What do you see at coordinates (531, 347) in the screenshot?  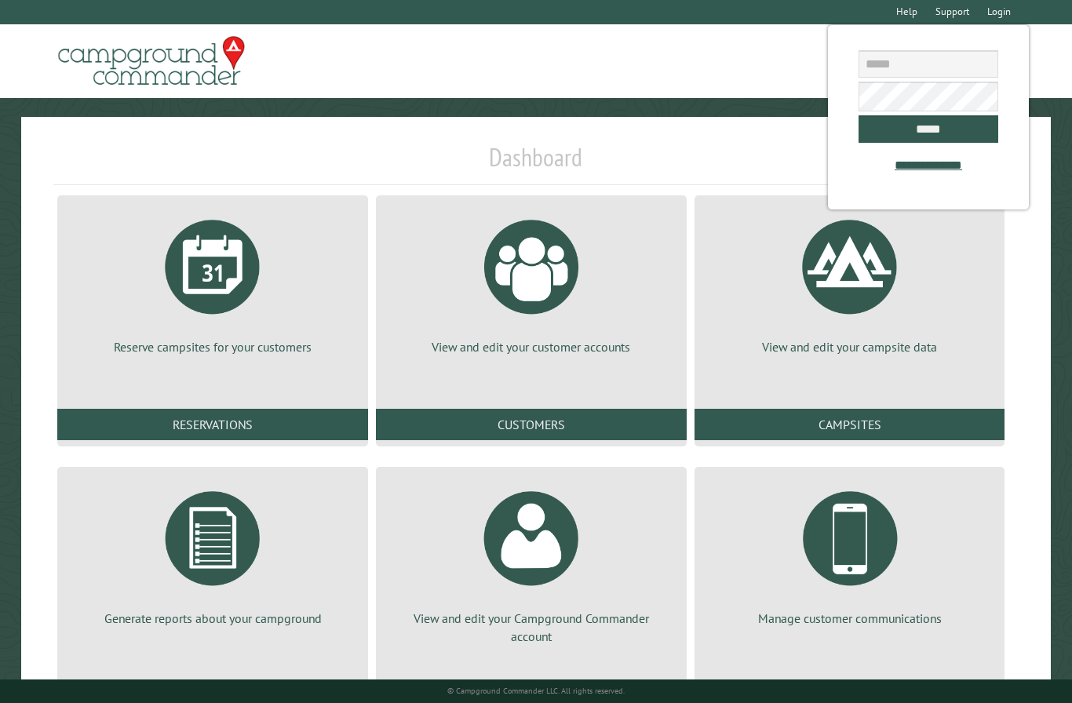 I see `p: View and edit your customer accounts` at bounding box center [531, 347].